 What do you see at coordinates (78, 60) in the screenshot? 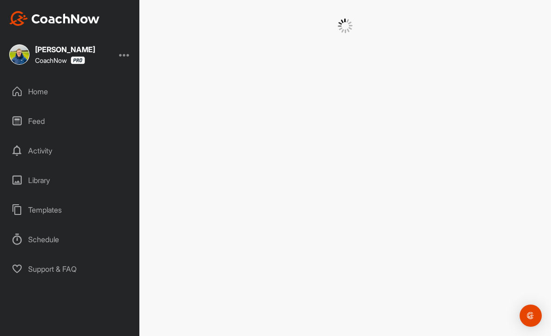
I see `img: CoachNow Pro` at bounding box center [78, 60].